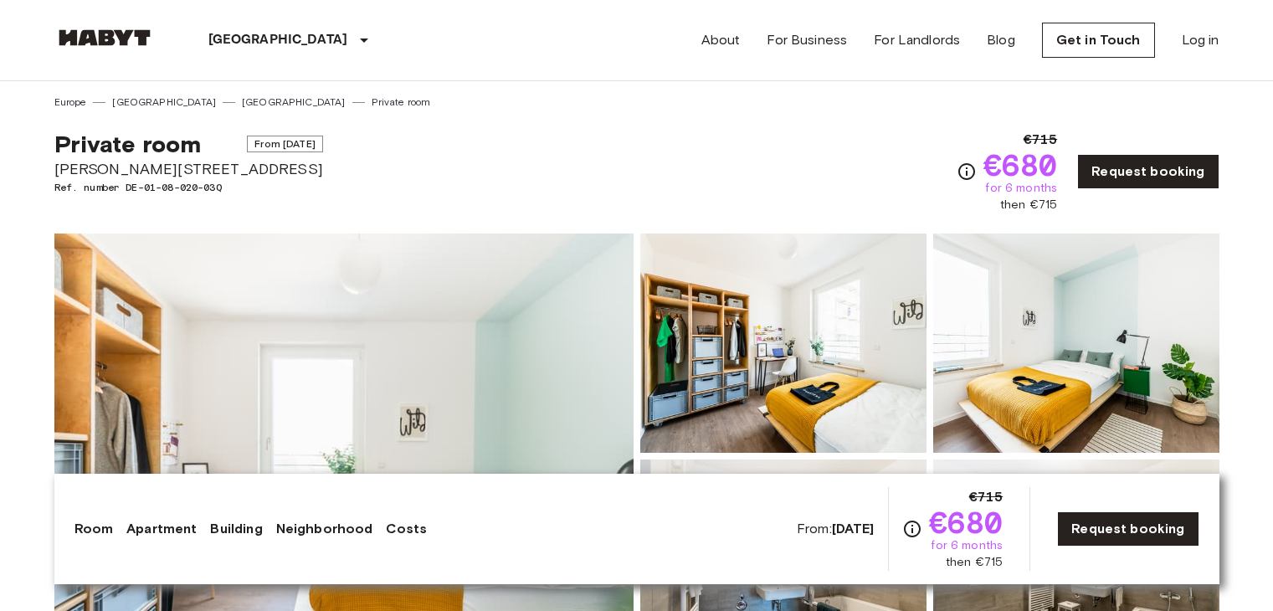  Describe the element at coordinates (917, 40) in the screenshot. I see `a: For Landlords` at that location.